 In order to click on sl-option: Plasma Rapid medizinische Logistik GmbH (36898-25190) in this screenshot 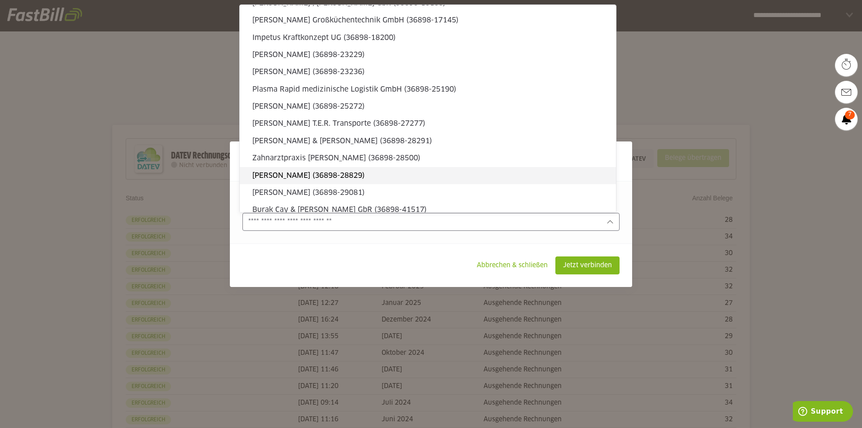, I will do `click(428, 89)`.